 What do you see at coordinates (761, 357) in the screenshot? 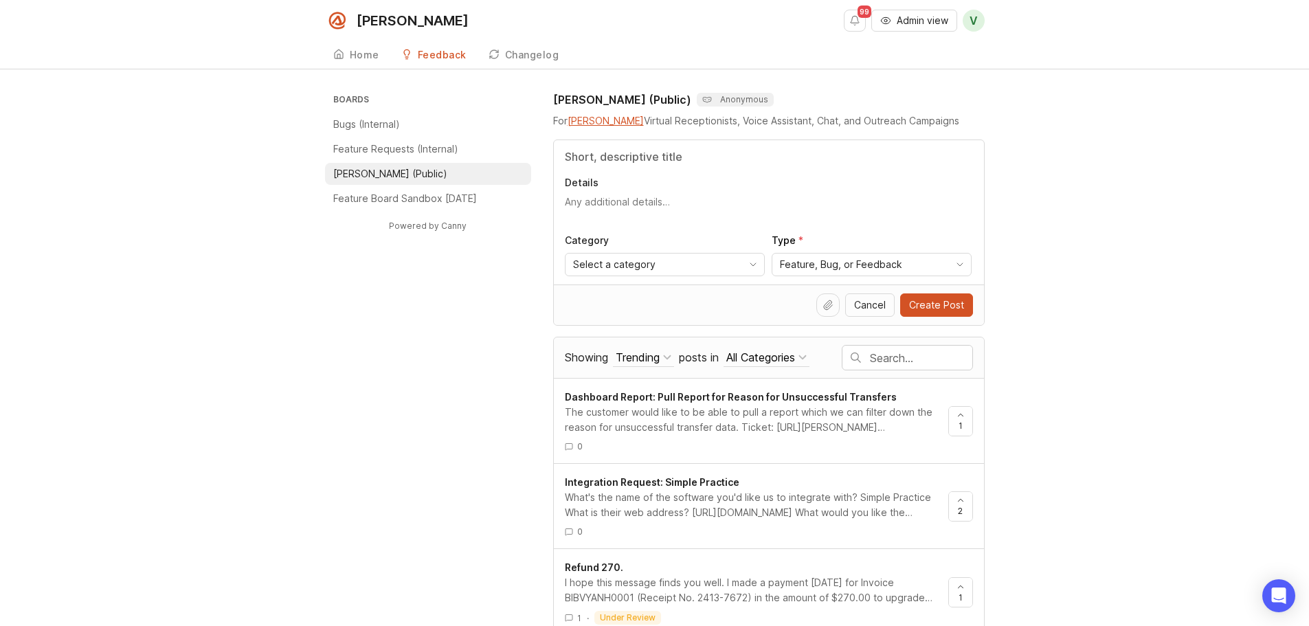
I see `div: All Categories` at bounding box center [761, 357].